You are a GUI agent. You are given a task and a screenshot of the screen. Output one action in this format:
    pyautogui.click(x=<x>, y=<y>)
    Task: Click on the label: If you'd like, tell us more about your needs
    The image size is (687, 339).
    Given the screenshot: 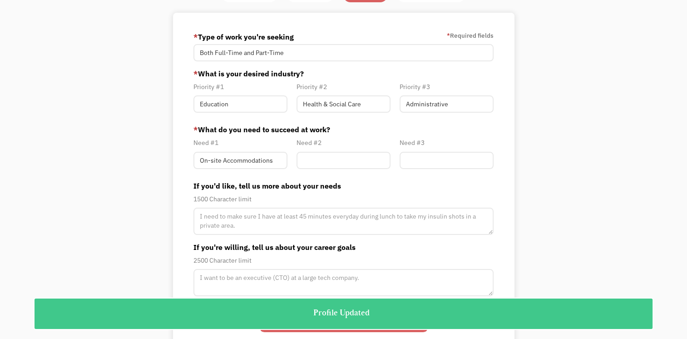 What is the action you would take?
    pyautogui.click(x=343, y=186)
    